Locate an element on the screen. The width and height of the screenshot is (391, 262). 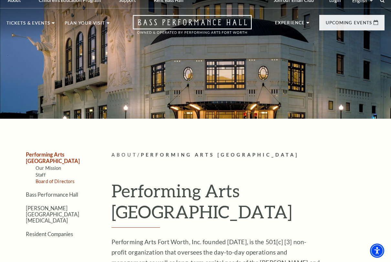
p: Upcoming Events is located at coordinates (349, 25).